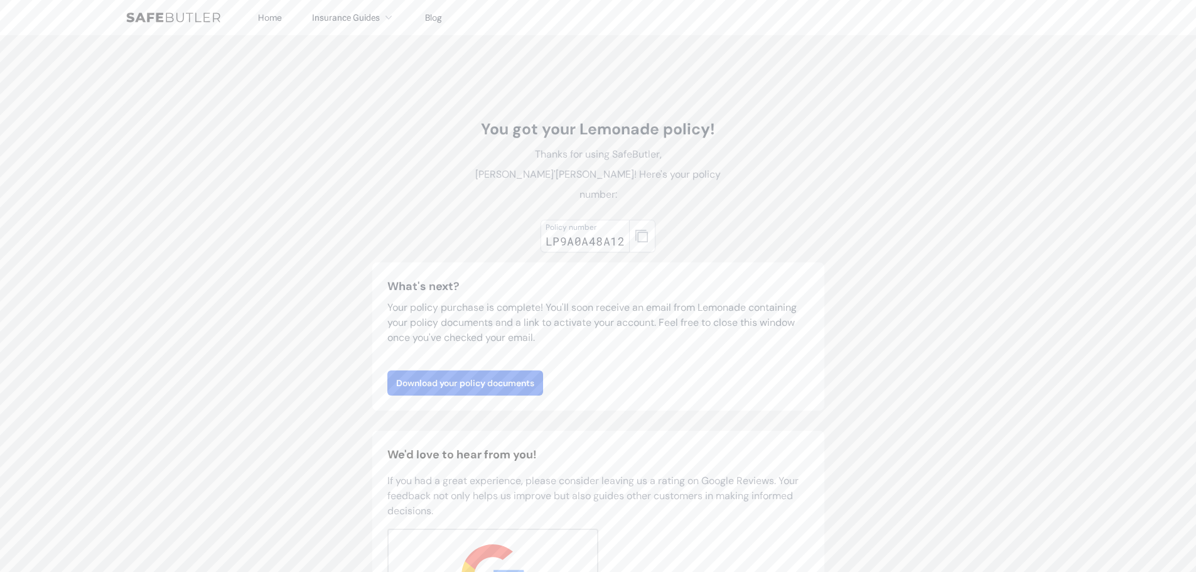  What do you see at coordinates (585, 241) in the screenshot?
I see `div: LP9A0A48A12` at bounding box center [585, 241].